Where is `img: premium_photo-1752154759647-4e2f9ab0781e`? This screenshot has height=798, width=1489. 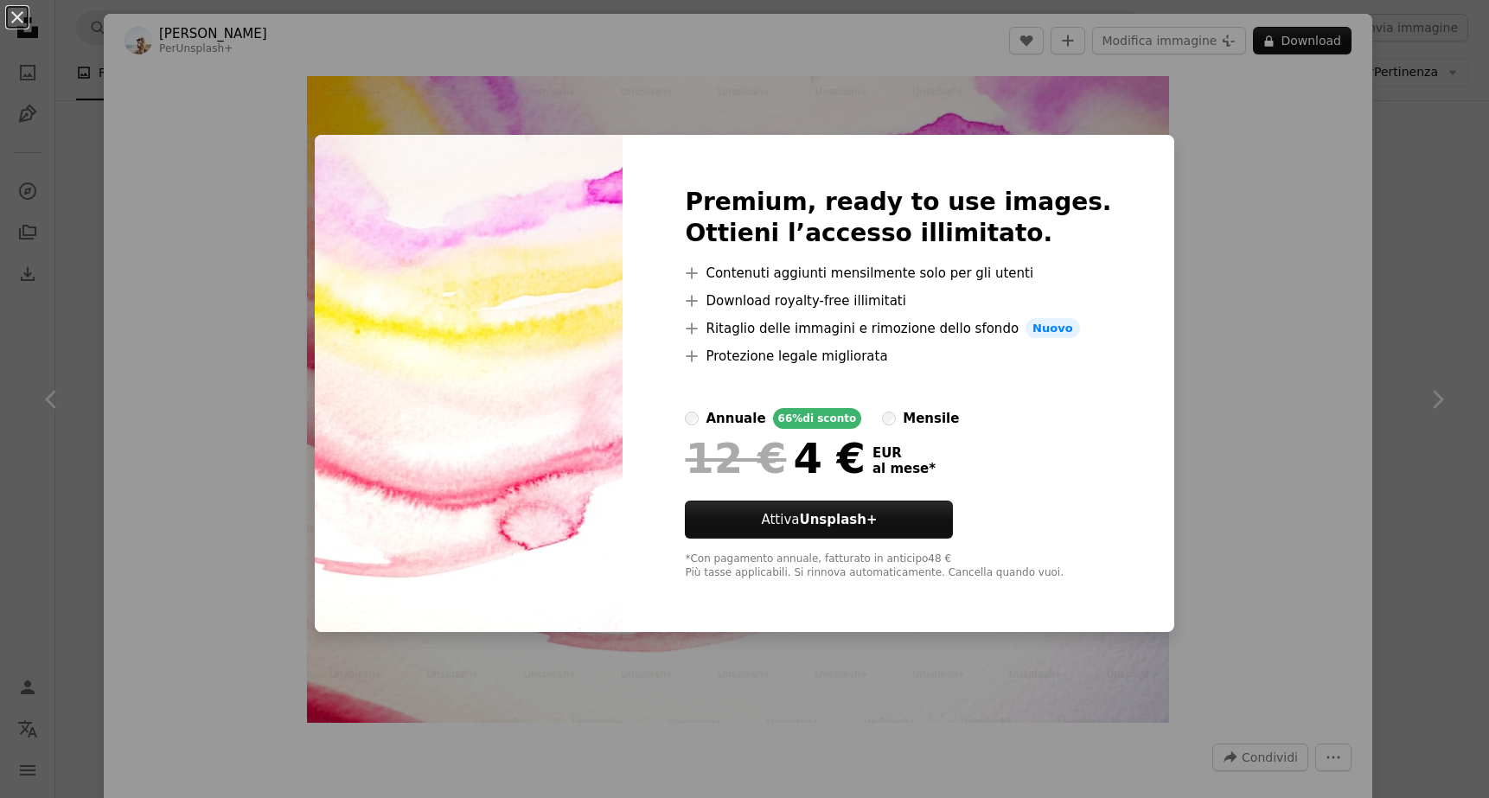
img: premium_photo-1752154759647-4e2f9ab0781e is located at coordinates (469, 384).